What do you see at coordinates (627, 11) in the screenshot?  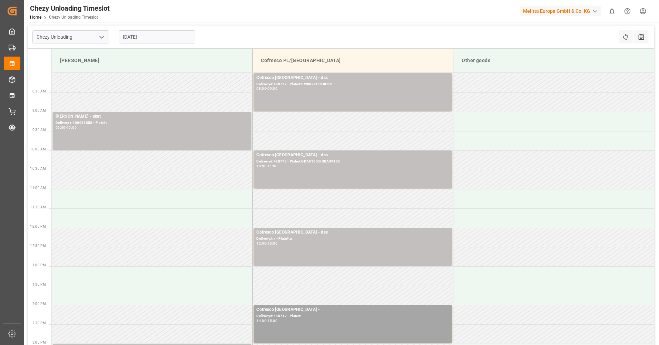 I see `button: Help Center` at bounding box center [627, 11].